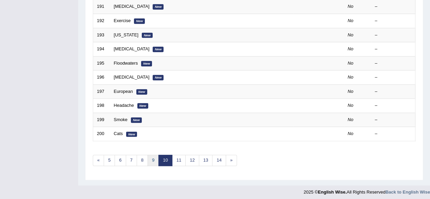 The width and height of the screenshot is (430, 199). I want to click on a: Floodwaters, so click(126, 63).